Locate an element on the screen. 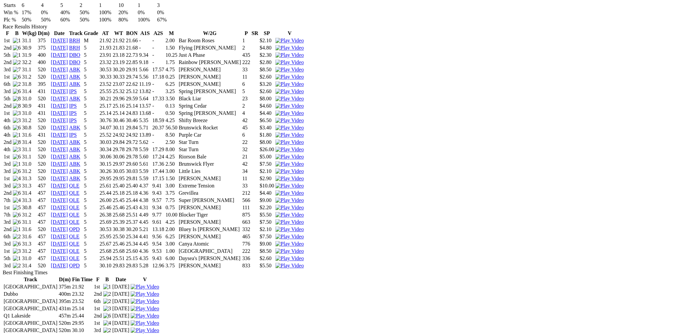 This screenshot has height=334, width=698. td: 23.18 is located at coordinates (119, 55).